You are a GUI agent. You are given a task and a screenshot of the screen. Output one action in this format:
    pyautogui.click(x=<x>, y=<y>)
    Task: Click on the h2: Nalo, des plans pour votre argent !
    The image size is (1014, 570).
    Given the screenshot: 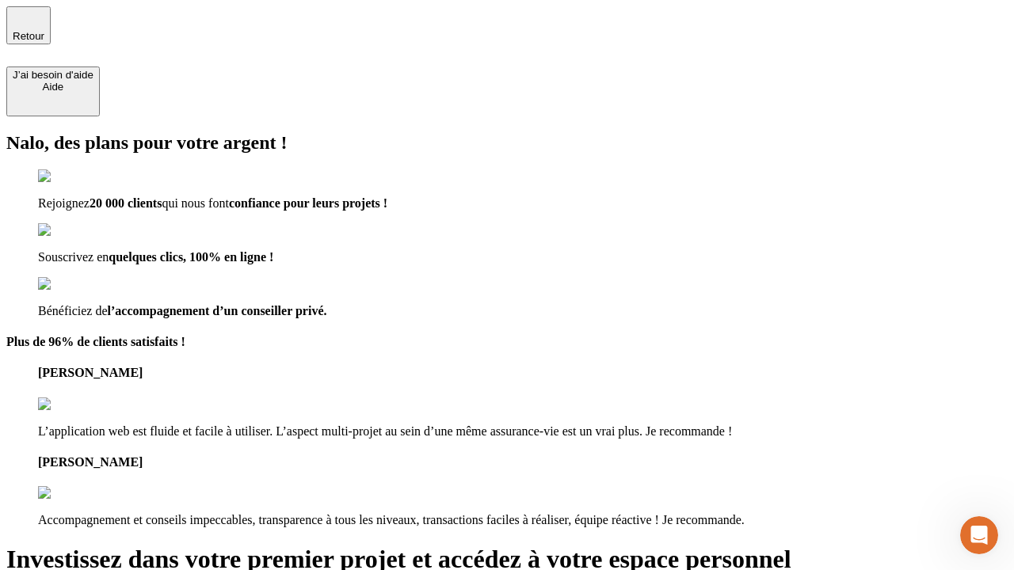 What is the action you would take?
    pyautogui.click(x=507, y=143)
    